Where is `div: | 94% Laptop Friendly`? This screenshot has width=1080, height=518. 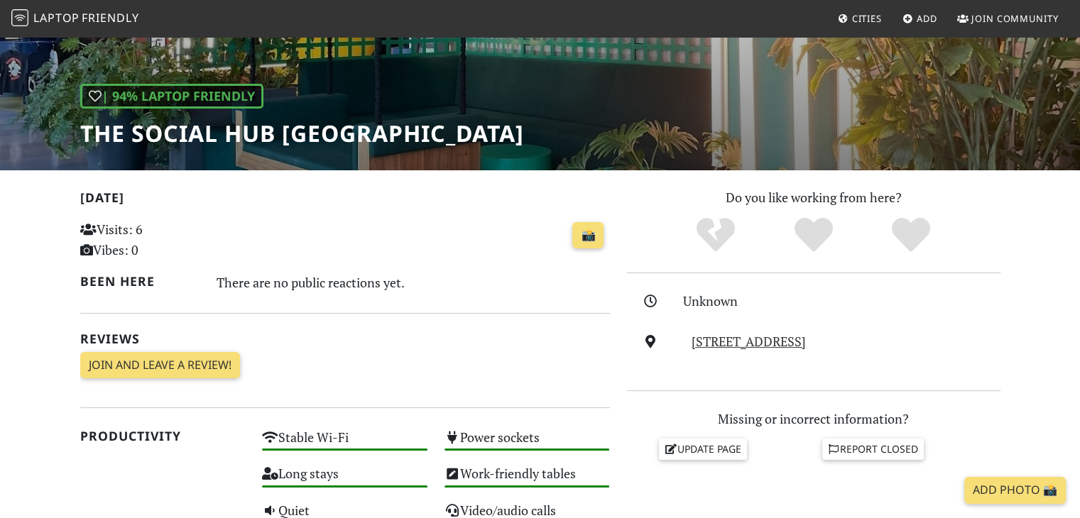 div: | 94% Laptop Friendly is located at coordinates (172, 96).